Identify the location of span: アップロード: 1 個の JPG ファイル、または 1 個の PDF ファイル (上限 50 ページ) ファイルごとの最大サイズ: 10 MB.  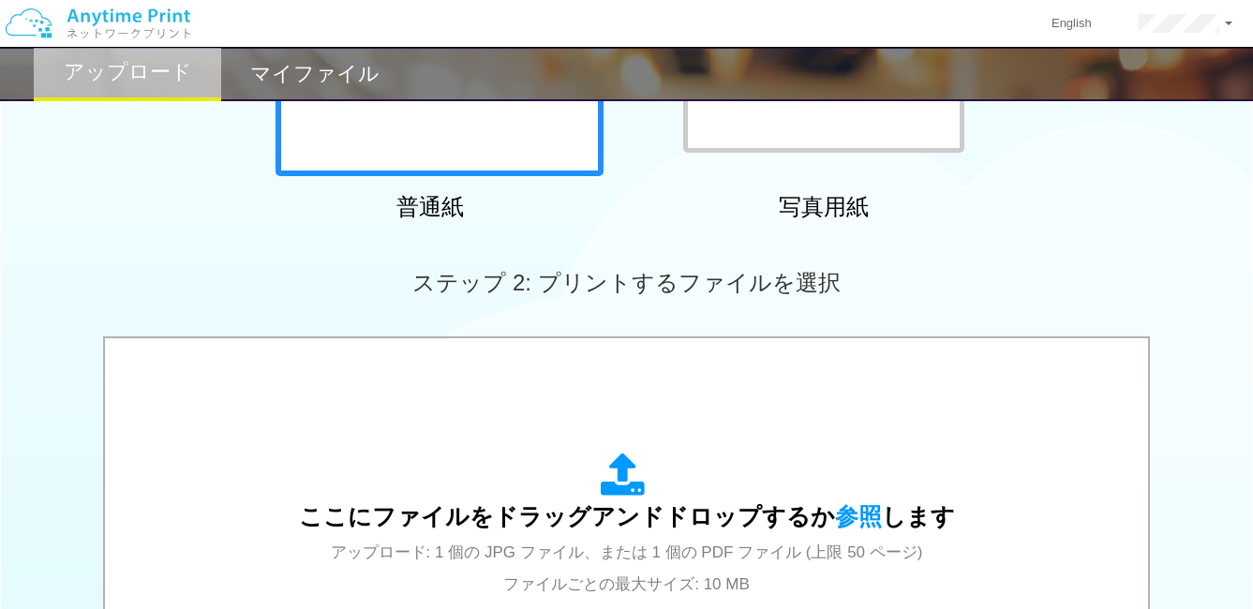
(627, 568).